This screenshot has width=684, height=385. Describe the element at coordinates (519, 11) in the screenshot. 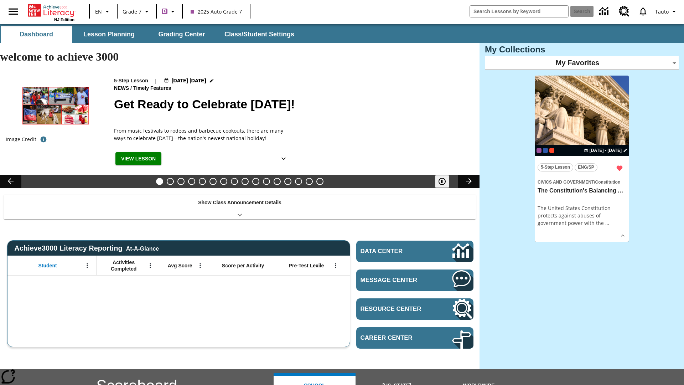

I see `input: search field` at that location.